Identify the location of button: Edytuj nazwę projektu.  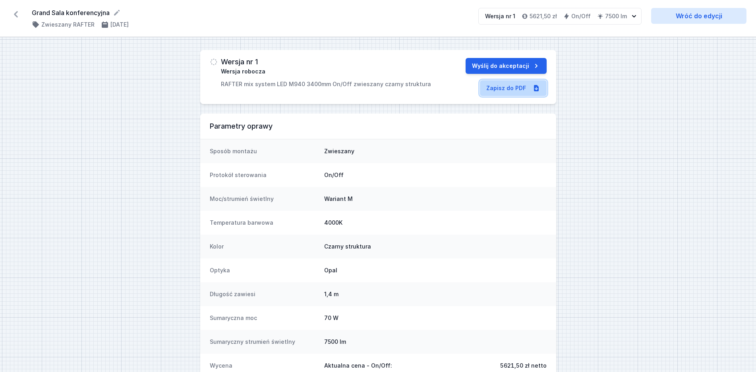
(117, 13).